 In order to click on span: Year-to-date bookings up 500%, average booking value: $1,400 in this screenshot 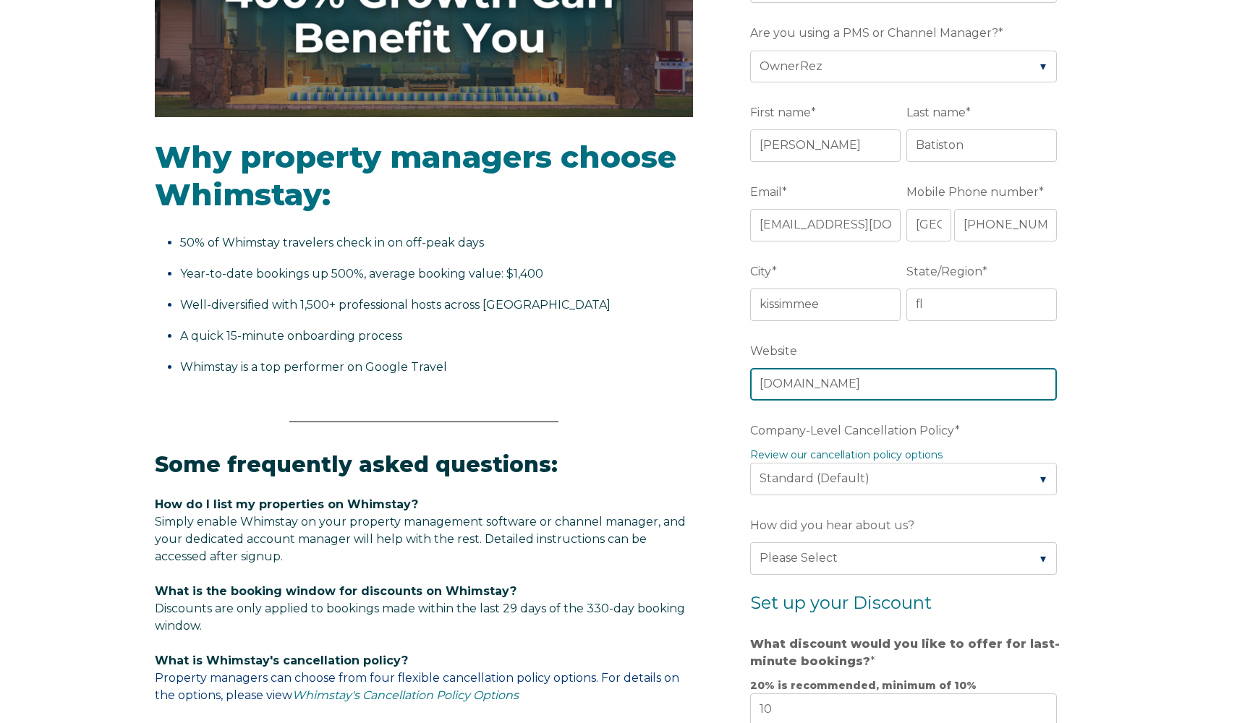, I will do `click(362, 273)`.